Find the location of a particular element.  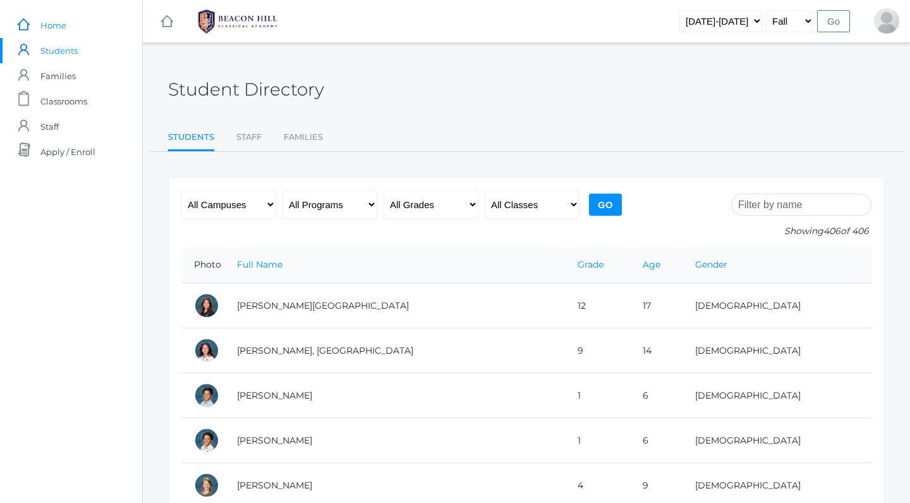

a: Grade is located at coordinates (590, 264).